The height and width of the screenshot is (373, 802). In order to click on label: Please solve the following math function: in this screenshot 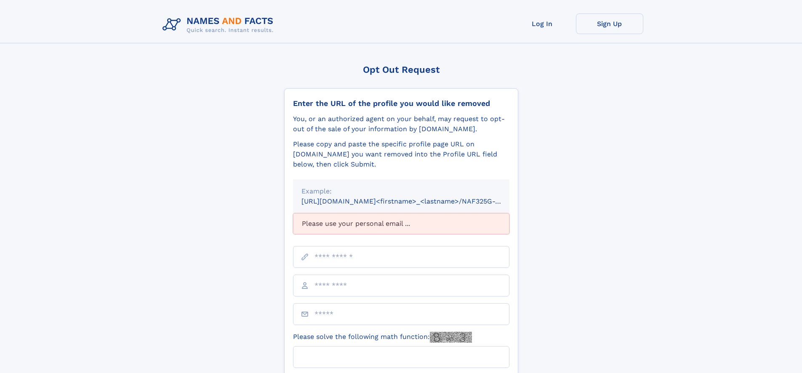, I will do `click(382, 337)`.